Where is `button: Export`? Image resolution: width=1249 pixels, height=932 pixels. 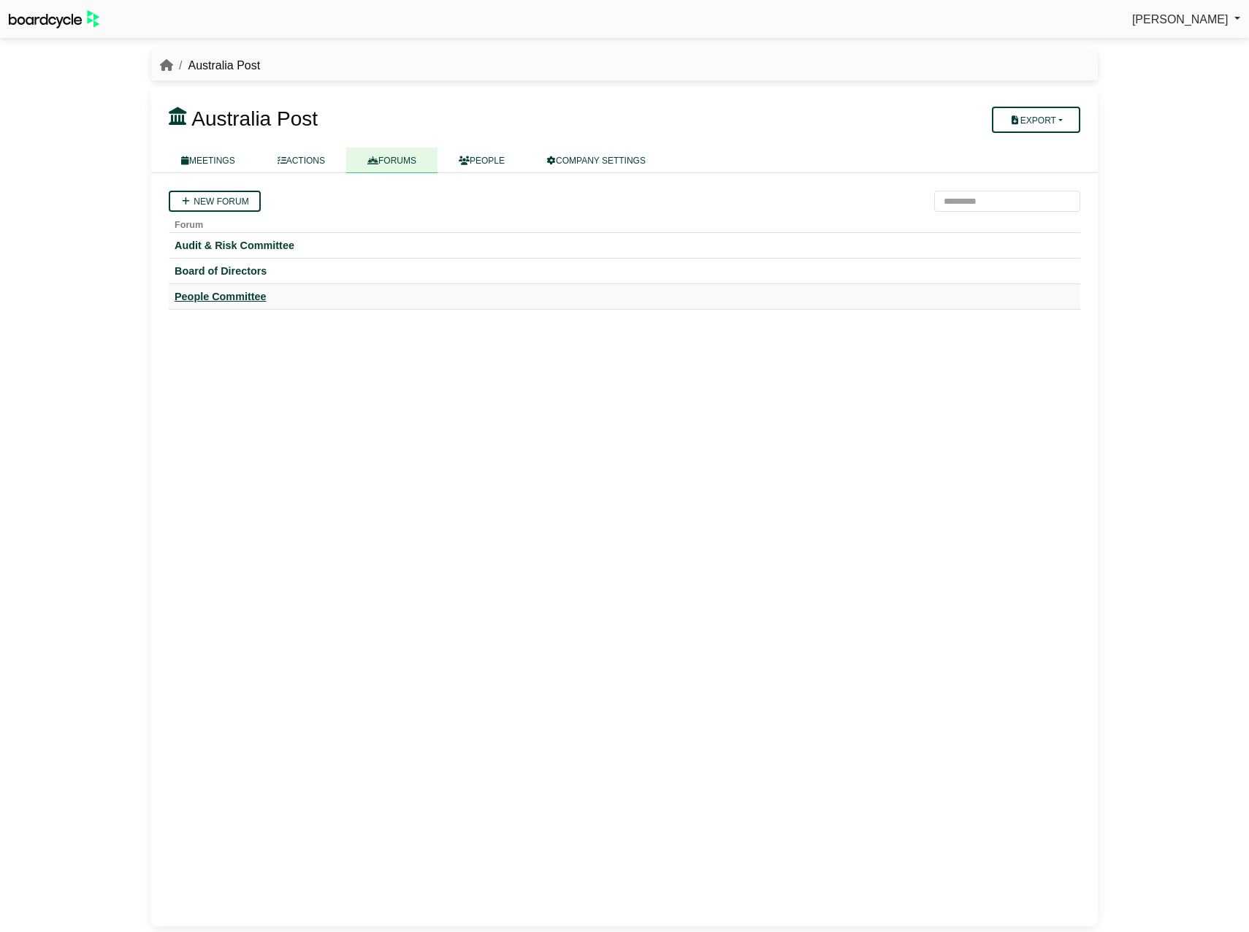 button: Export is located at coordinates (1035, 120).